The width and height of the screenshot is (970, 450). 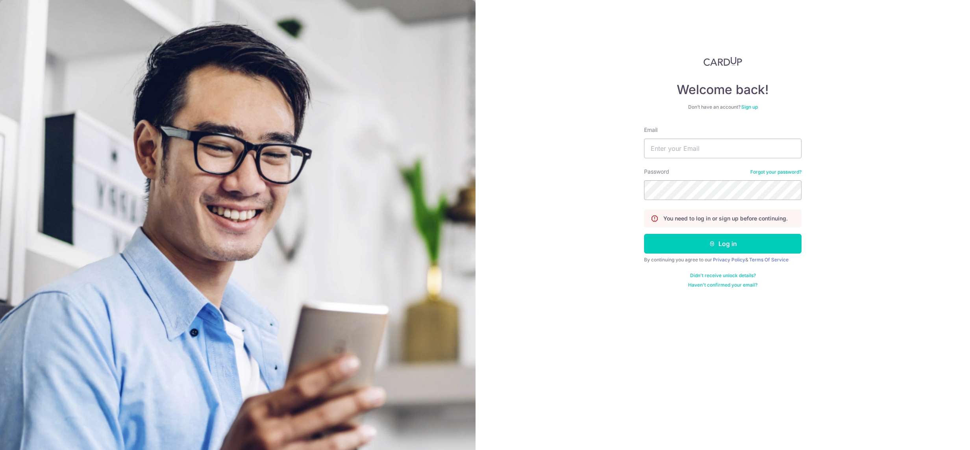 I want to click on a: Privacy Policy, so click(x=729, y=259).